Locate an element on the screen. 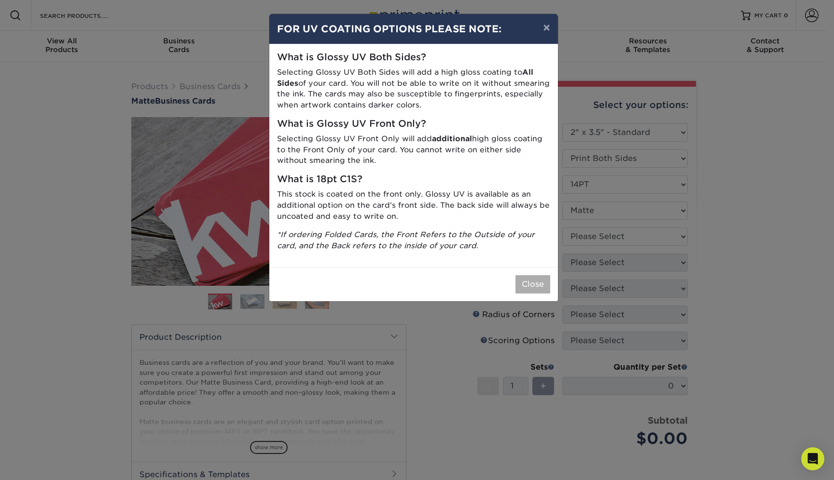 Image resolution: width=834 pixels, height=480 pixels. i: *If ordering Folded Cards, the Front Refers to the Outside of your card, and the Back refers to t... is located at coordinates (406, 240).